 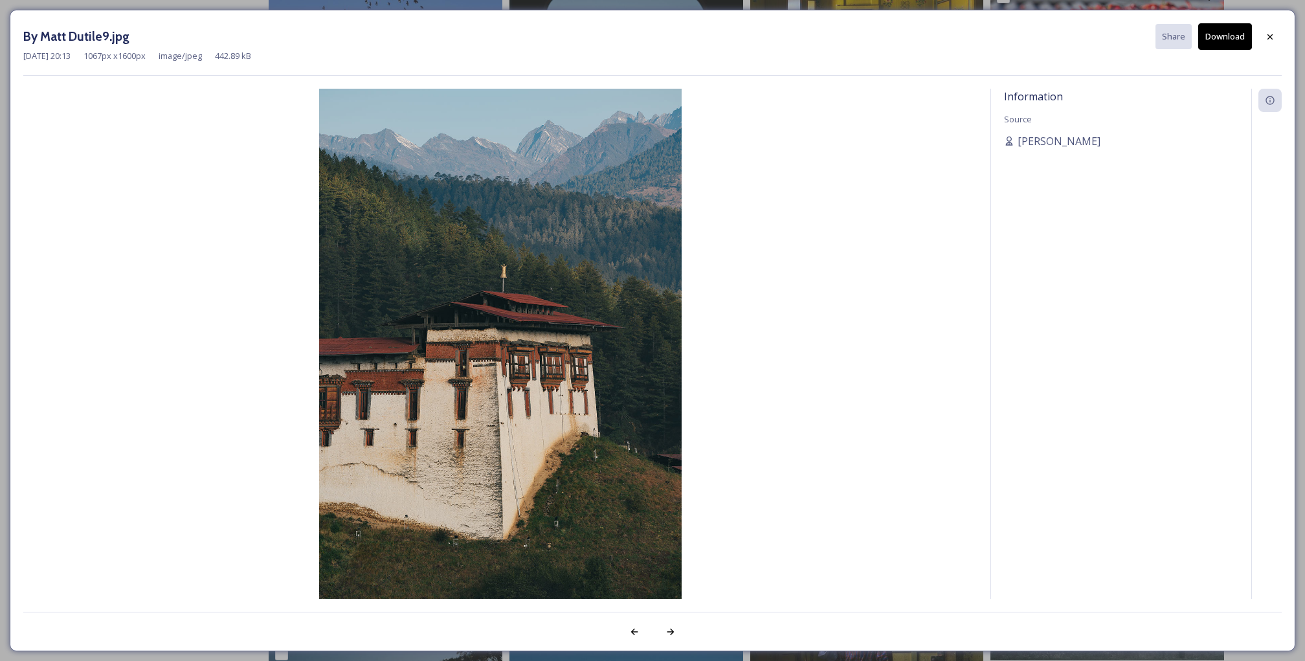 What do you see at coordinates (1018, 119) in the screenshot?
I see `span: Source` at bounding box center [1018, 119].